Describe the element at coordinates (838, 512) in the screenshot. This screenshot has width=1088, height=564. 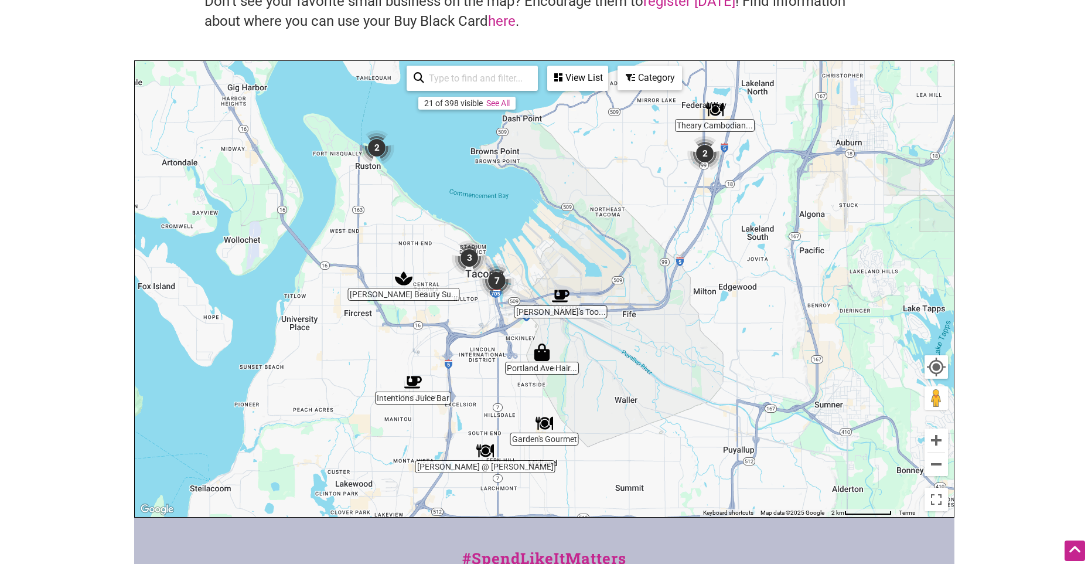
I see `span: 2 km` at that location.